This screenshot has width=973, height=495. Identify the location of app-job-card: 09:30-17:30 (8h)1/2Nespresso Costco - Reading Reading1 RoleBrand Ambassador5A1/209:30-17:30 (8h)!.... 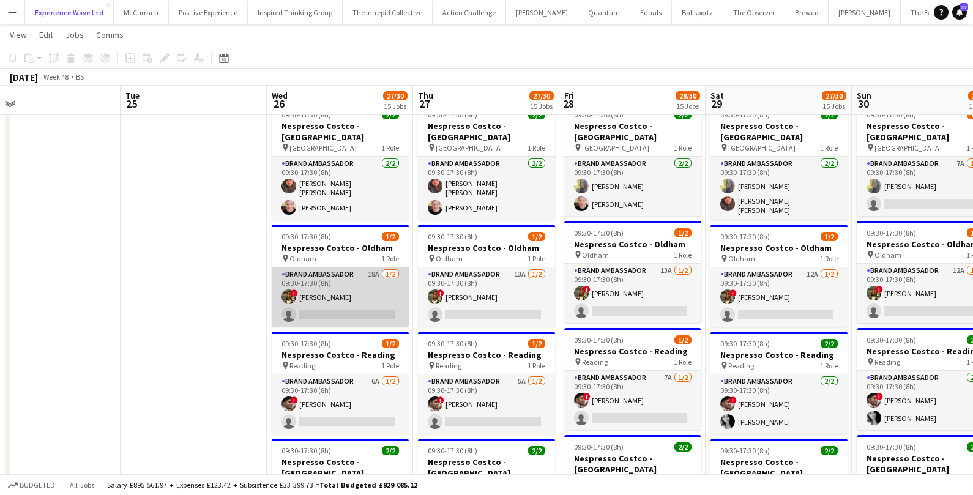
(487, 383).